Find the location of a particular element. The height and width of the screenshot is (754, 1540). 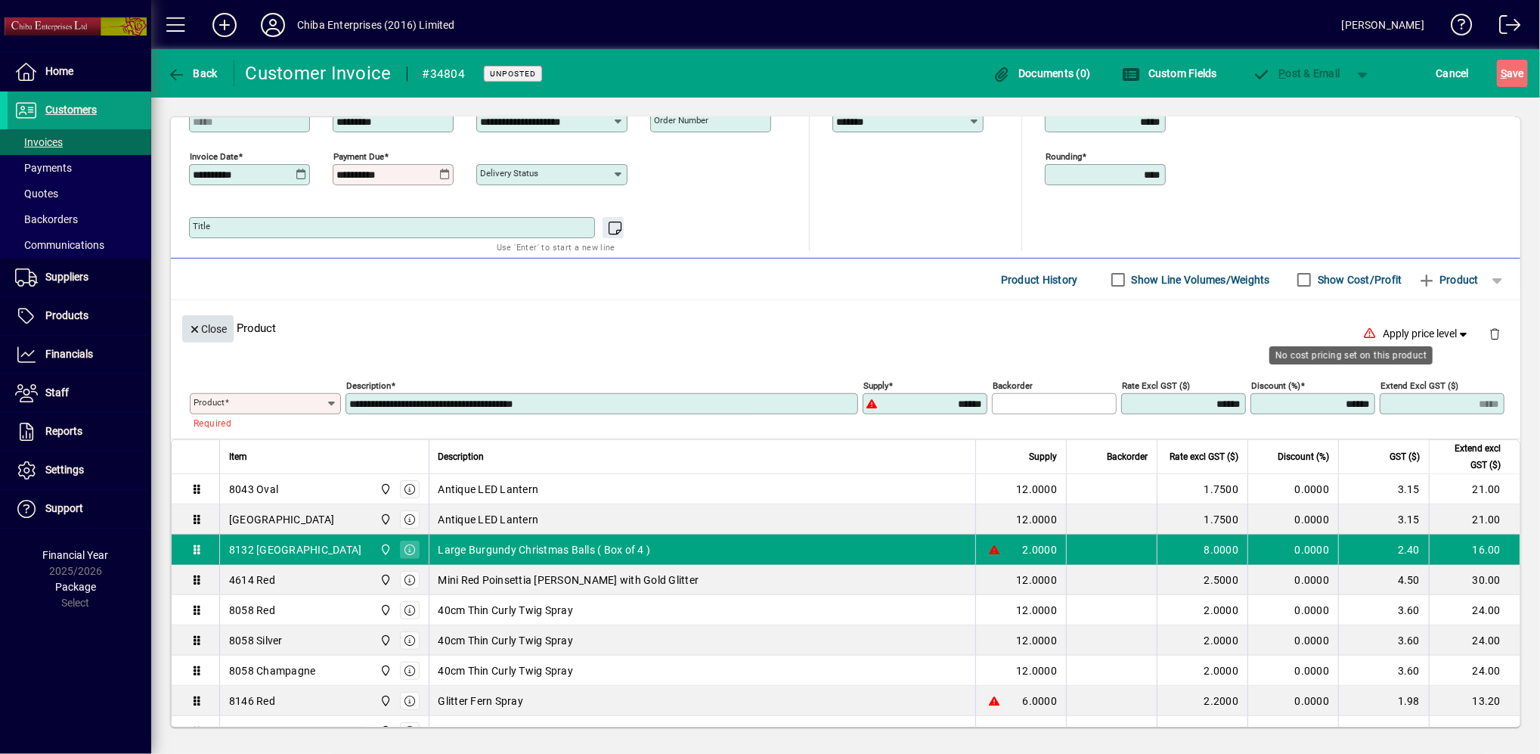

app-page-header-button: Close is located at coordinates (208, 328).